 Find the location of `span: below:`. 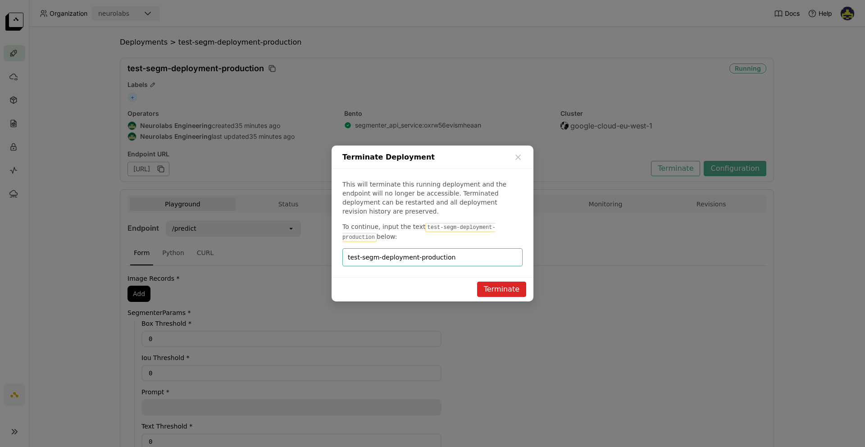

span: below: is located at coordinates (386, 236).